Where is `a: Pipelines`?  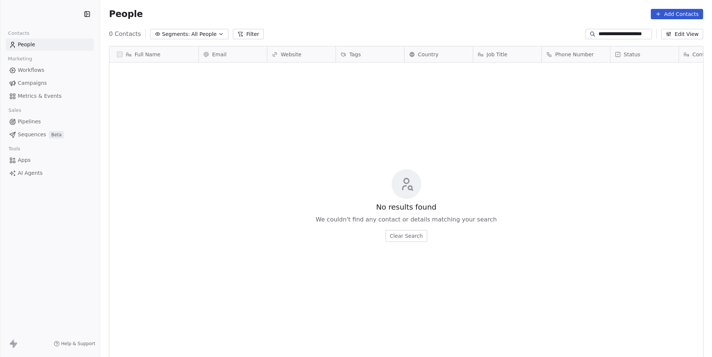 a: Pipelines is located at coordinates (50, 122).